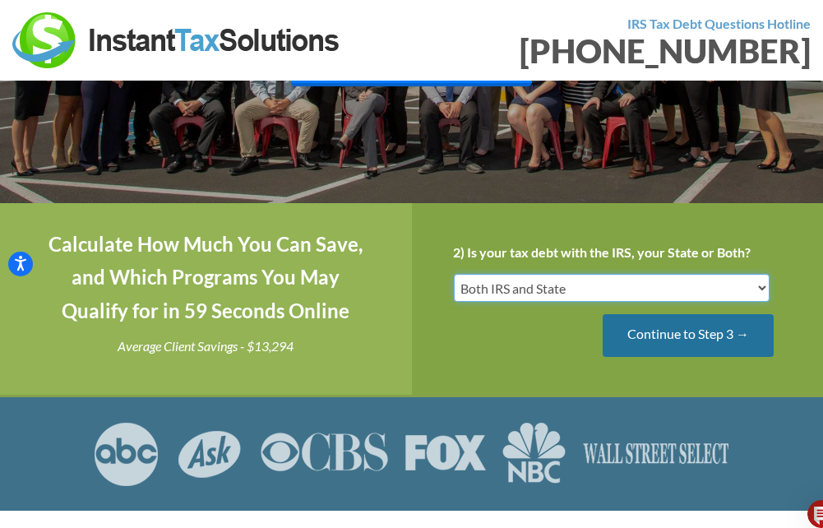 Image resolution: width=823 pixels, height=528 pixels. I want to click on strong: IRS Tax Debt Questions Hotline, so click(719, 23).